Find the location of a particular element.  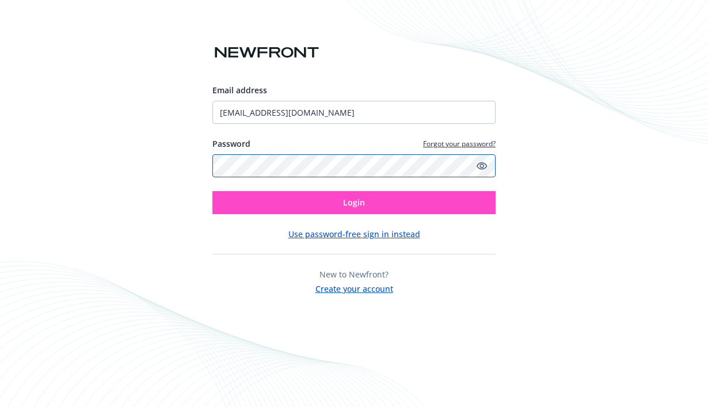

span: Email address is located at coordinates (240, 90).